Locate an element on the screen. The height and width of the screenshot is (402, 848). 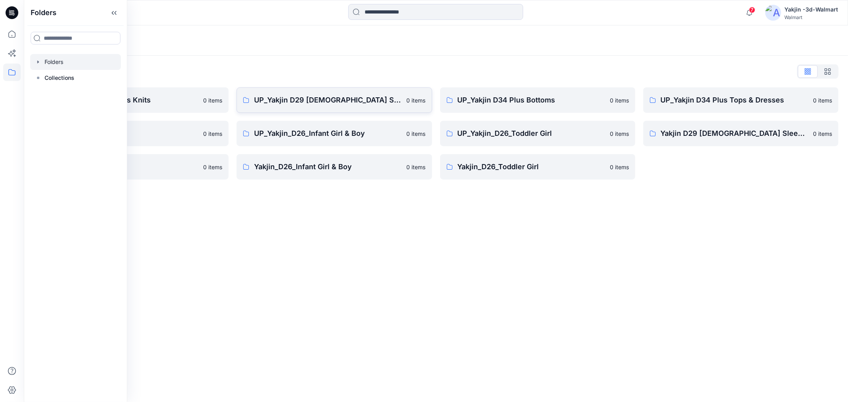
p: UP_Yakjin_D26_Toddler Girl is located at coordinates (531, 134).